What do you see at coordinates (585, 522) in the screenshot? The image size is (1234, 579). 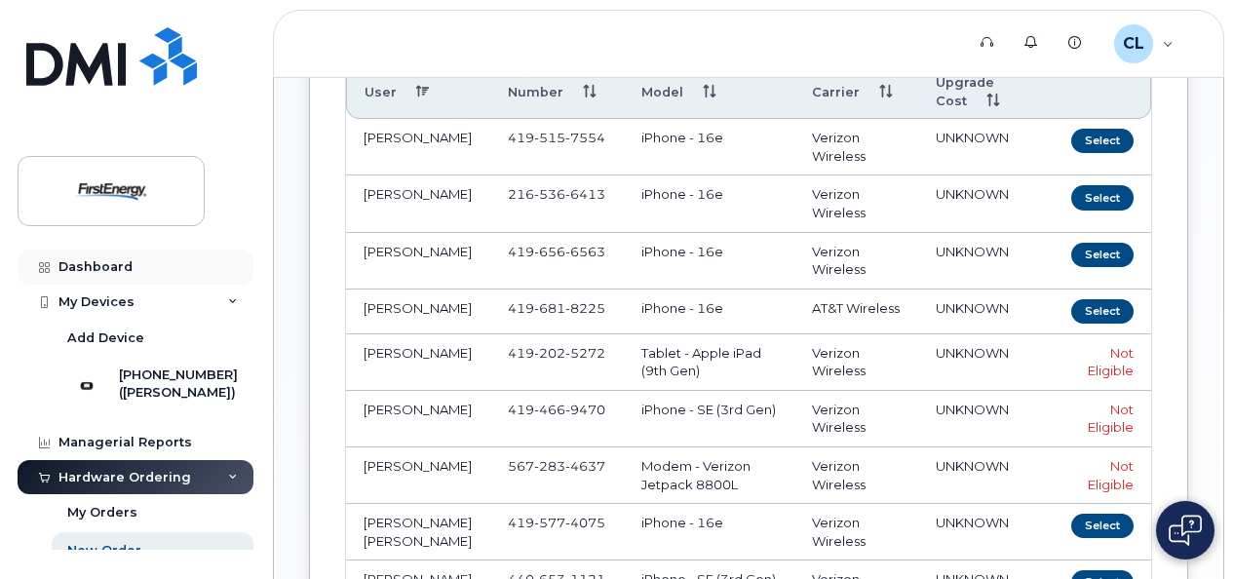 I see `span: 4075` at bounding box center [585, 522].